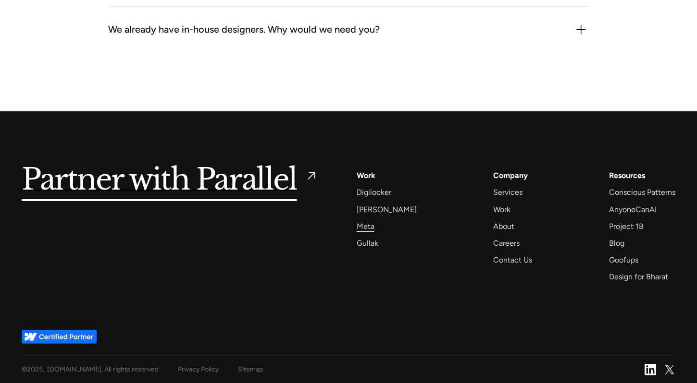 Image resolution: width=697 pixels, height=383 pixels. Describe the element at coordinates (642, 192) in the screenshot. I see `div: Conscious Patterns` at that location.